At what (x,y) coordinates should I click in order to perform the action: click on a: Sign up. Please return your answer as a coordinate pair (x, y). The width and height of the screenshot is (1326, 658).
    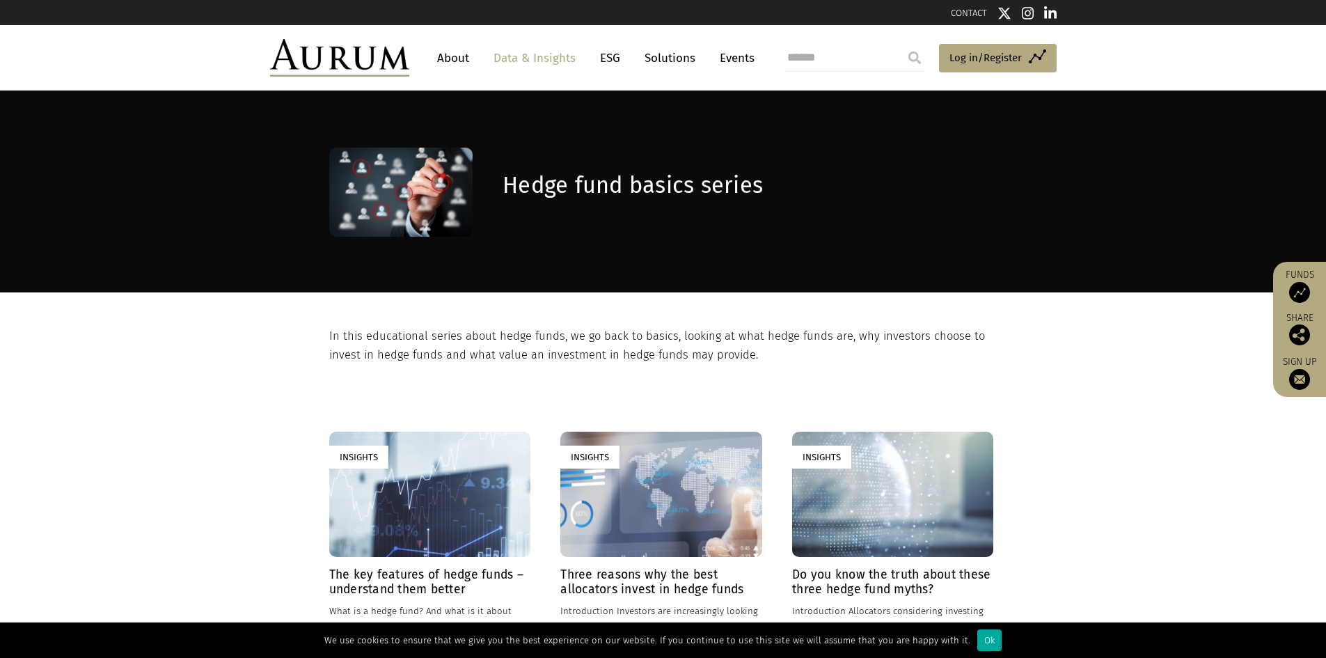
    Looking at the image, I should click on (1300, 372).